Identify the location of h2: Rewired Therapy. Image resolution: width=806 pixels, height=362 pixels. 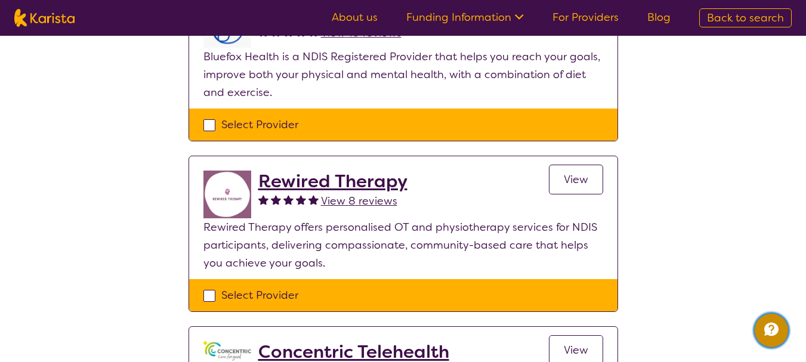
(333, 181).